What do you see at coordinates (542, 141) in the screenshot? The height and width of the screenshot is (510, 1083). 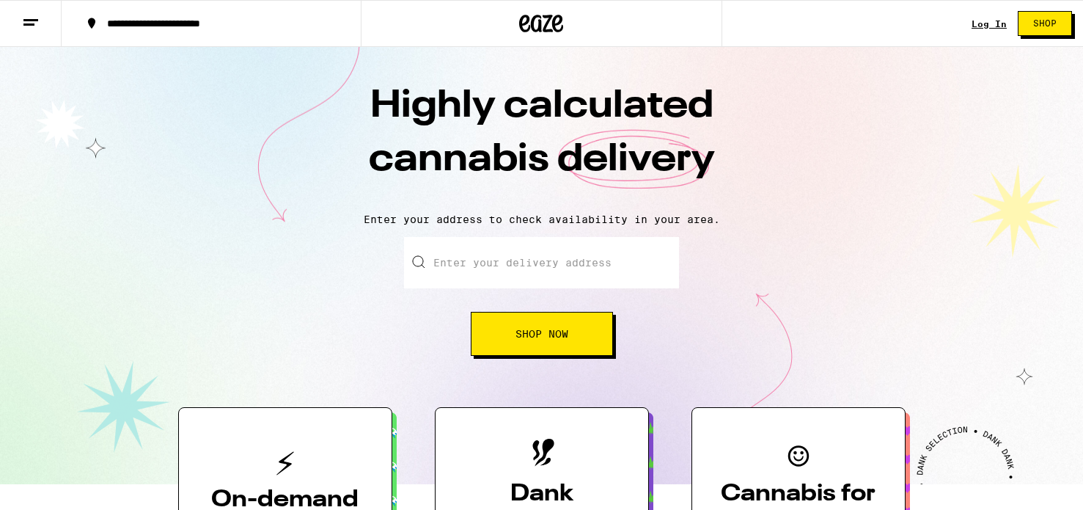 I see `h1: Highly calculated cannabis delivery` at bounding box center [542, 141].